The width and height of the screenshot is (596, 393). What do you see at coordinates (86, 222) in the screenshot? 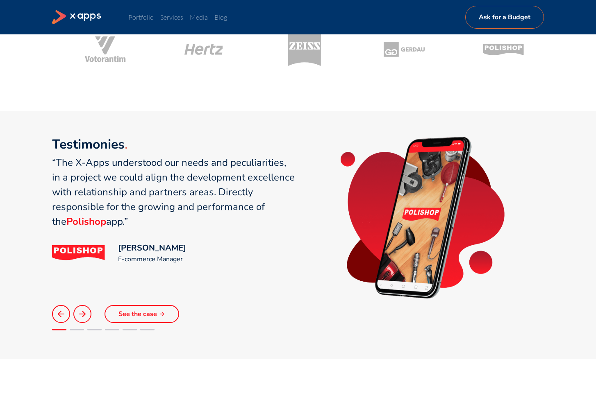
I see `strong: Polishop` at bounding box center [86, 222].